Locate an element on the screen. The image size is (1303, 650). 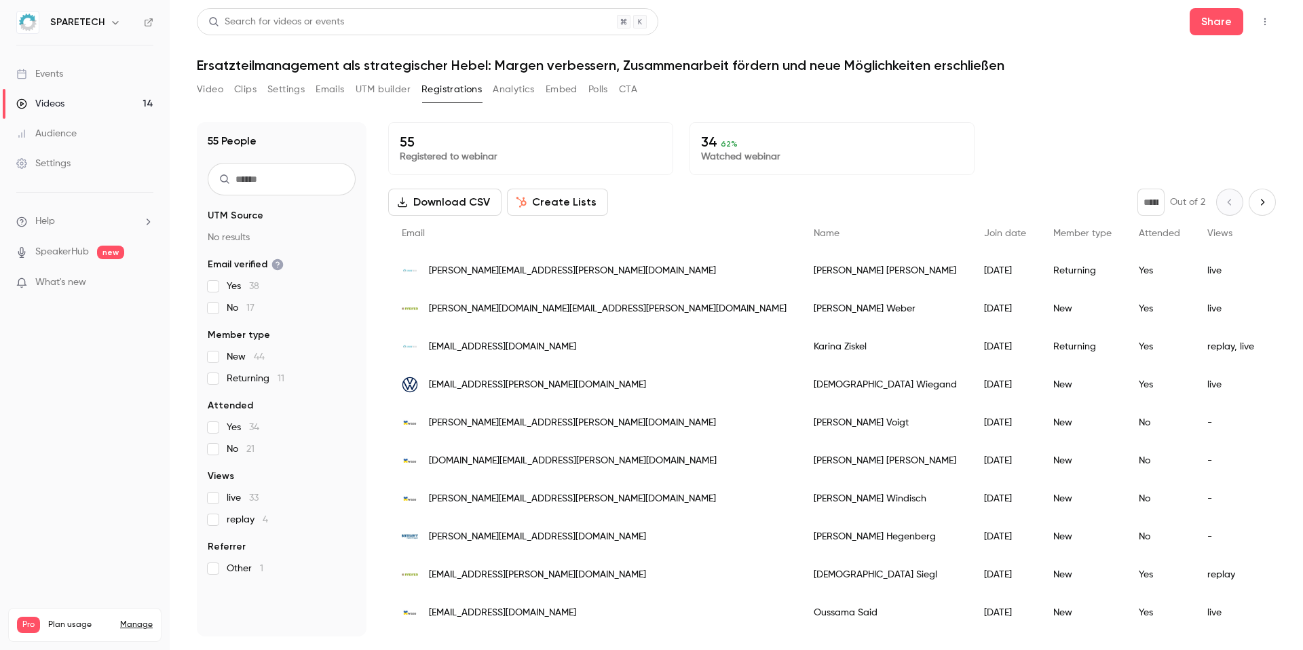
button: Settings is located at coordinates (286, 90).